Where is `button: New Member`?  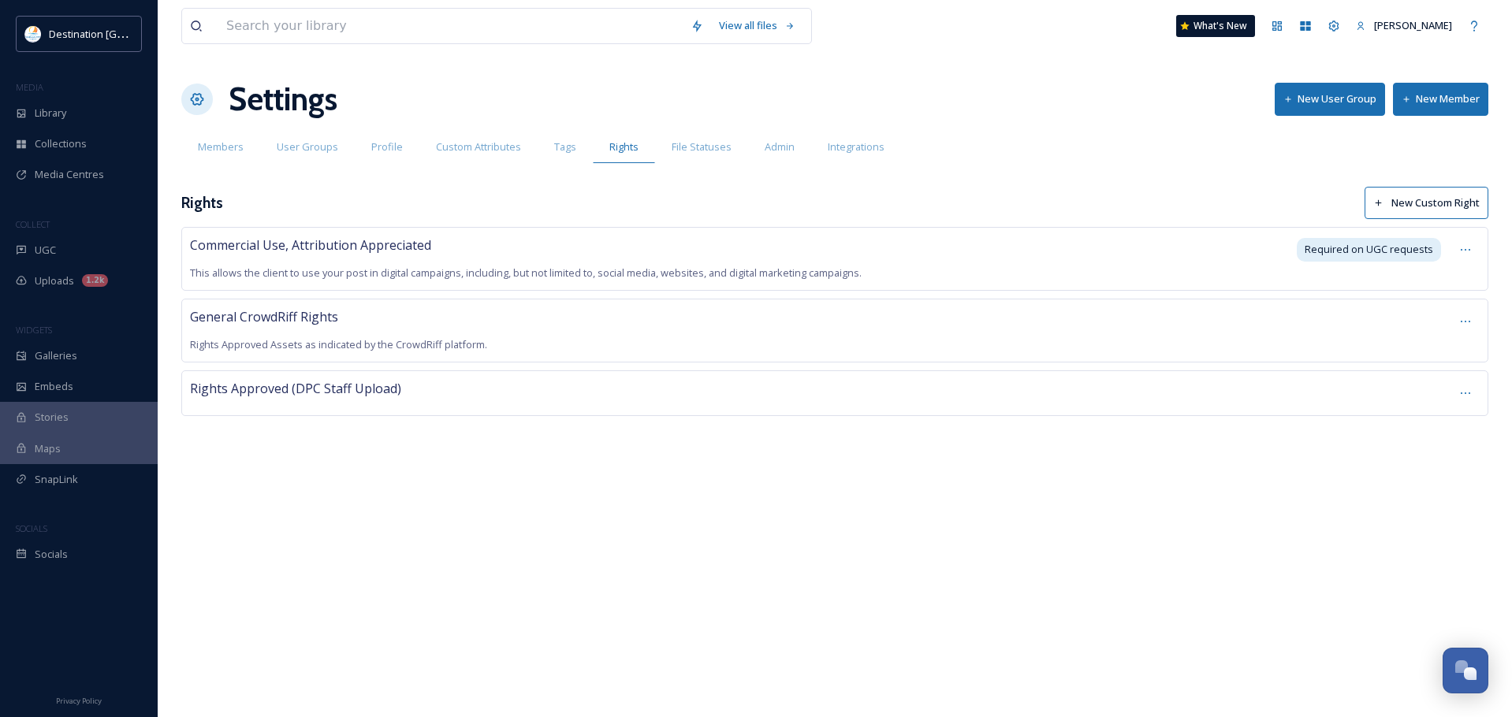
button: New Member is located at coordinates (1440, 99).